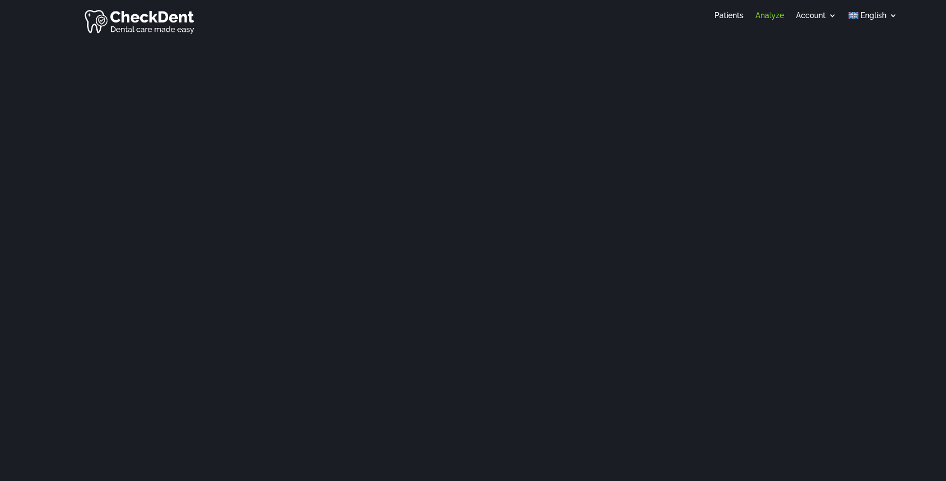  Describe the element at coordinates (816, 18) in the screenshot. I see `a: Account` at that location.